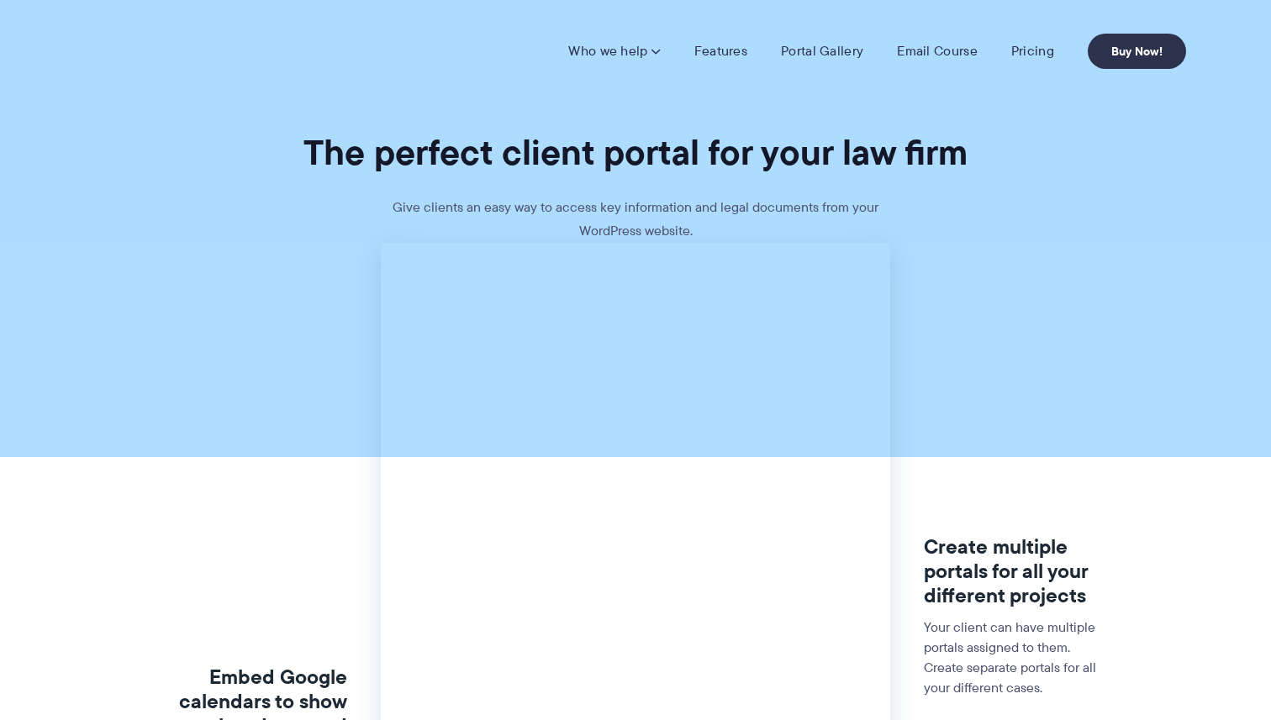 Image resolution: width=1271 pixels, height=720 pixels. What do you see at coordinates (937, 51) in the screenshot?
I see `a: Email Course` at bounding box center [937, 51].